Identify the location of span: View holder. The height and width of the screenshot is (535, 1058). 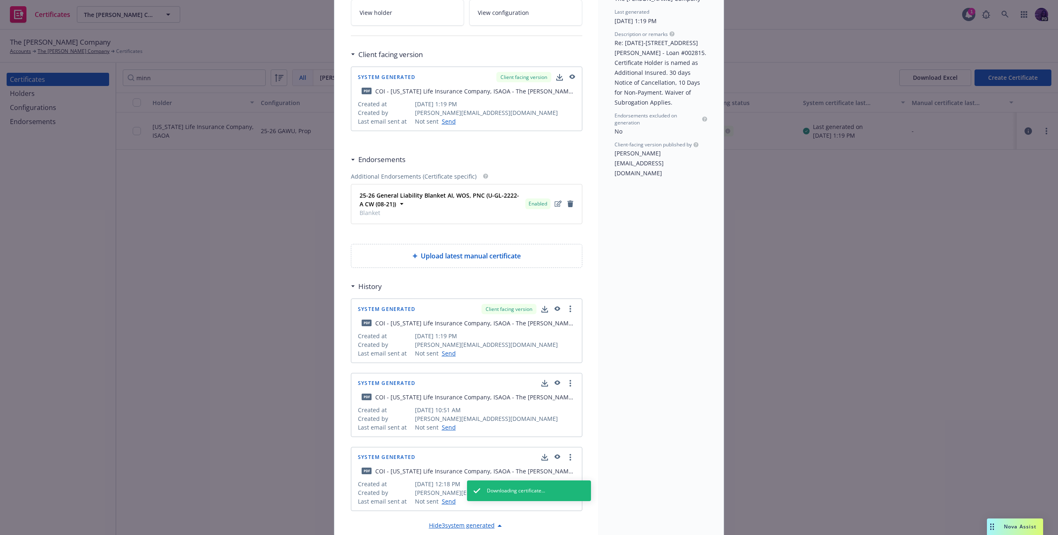
(376, 12).